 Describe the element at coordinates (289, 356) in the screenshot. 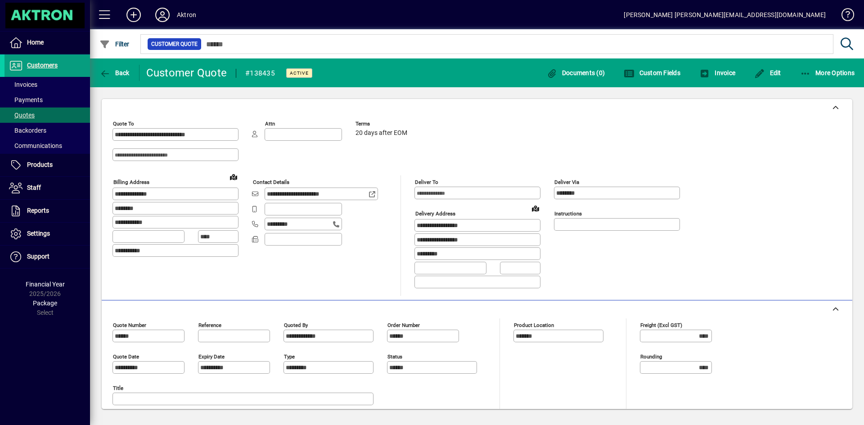

I see `mat-label: Type` at that location.